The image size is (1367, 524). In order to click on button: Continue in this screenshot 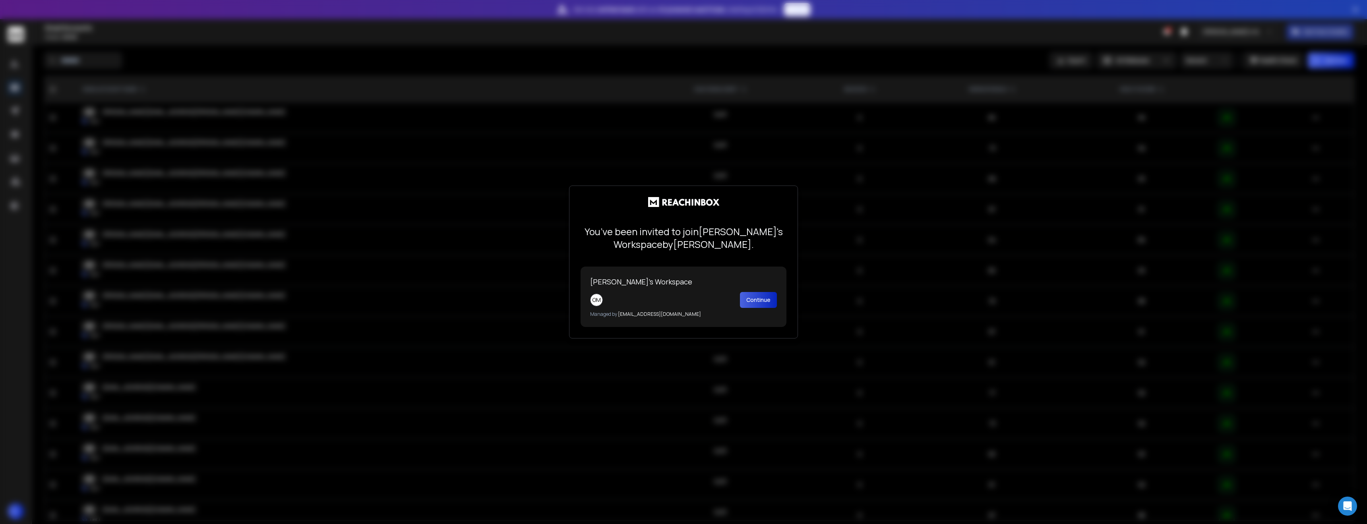, I will do `click(758, 300)`.